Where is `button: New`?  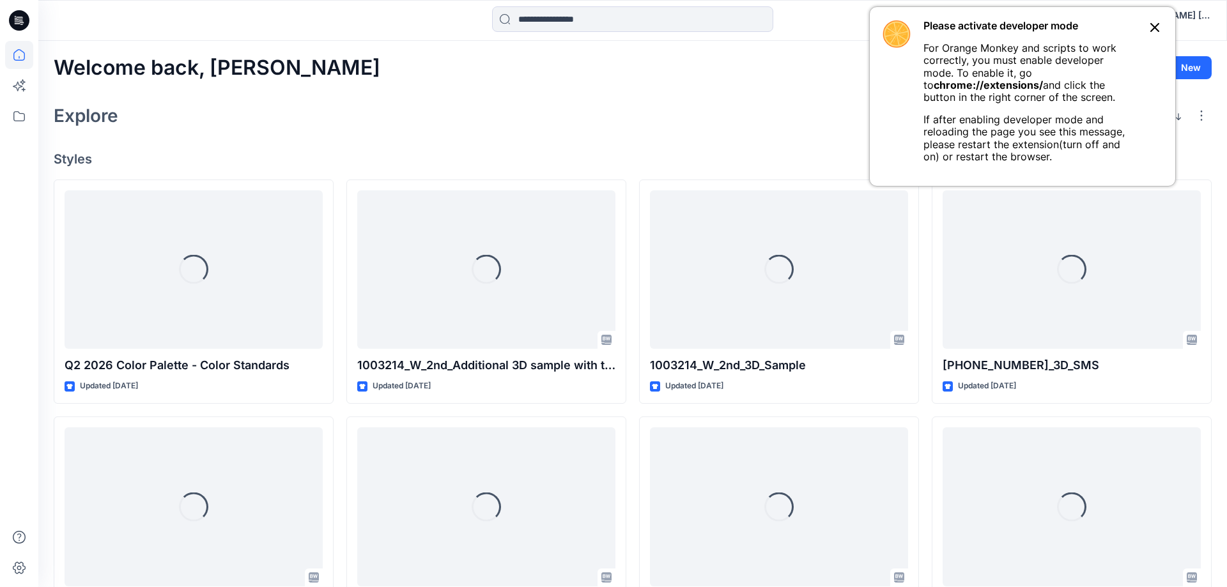
button: New is located at coordinates (1183, 68).